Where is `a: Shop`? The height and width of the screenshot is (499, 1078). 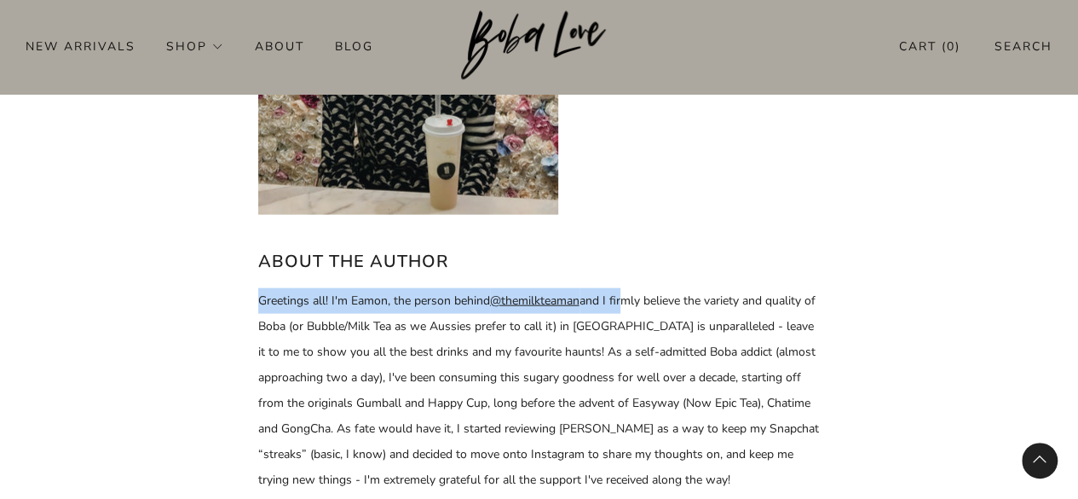
a: Shop is located at coordinates (195, 46).